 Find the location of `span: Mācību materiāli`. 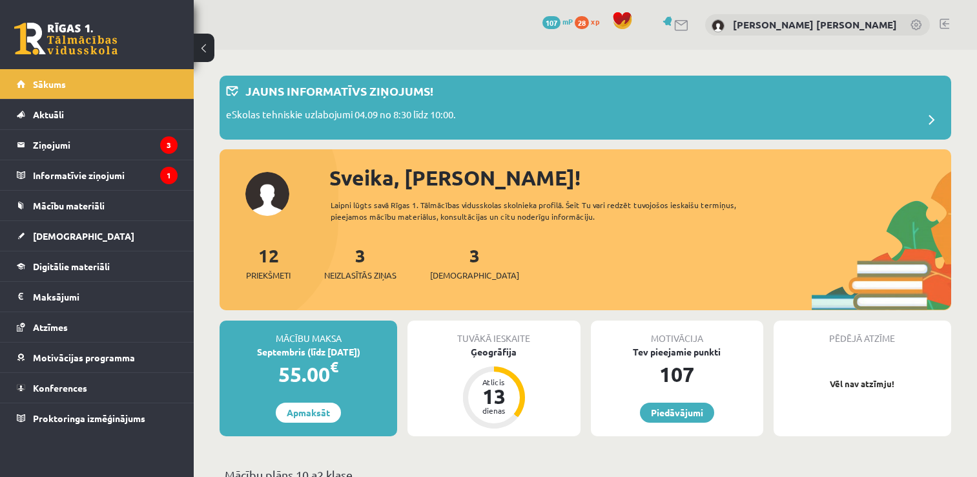

span: Mācību materiāli is located at coordinates (68, 205).